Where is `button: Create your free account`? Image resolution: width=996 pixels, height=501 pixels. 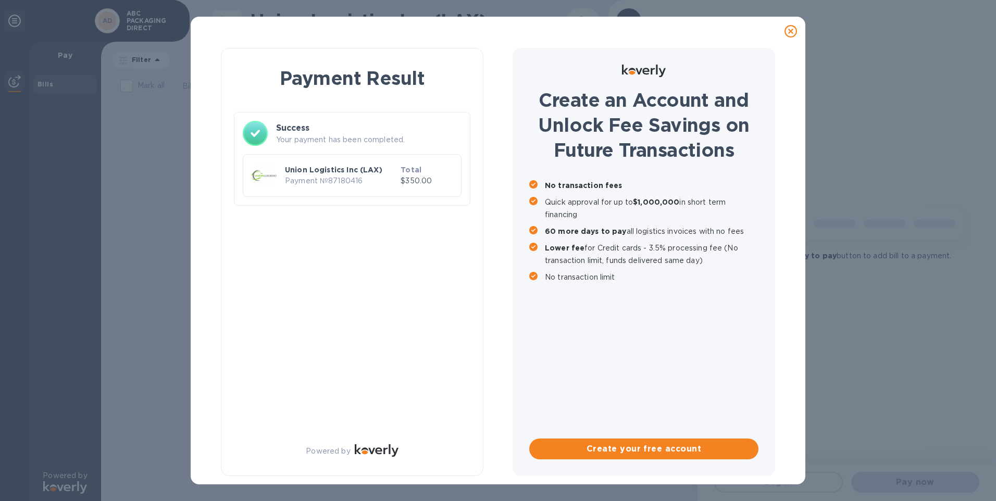
button: Create your free account is located at coordinates (644, 449).